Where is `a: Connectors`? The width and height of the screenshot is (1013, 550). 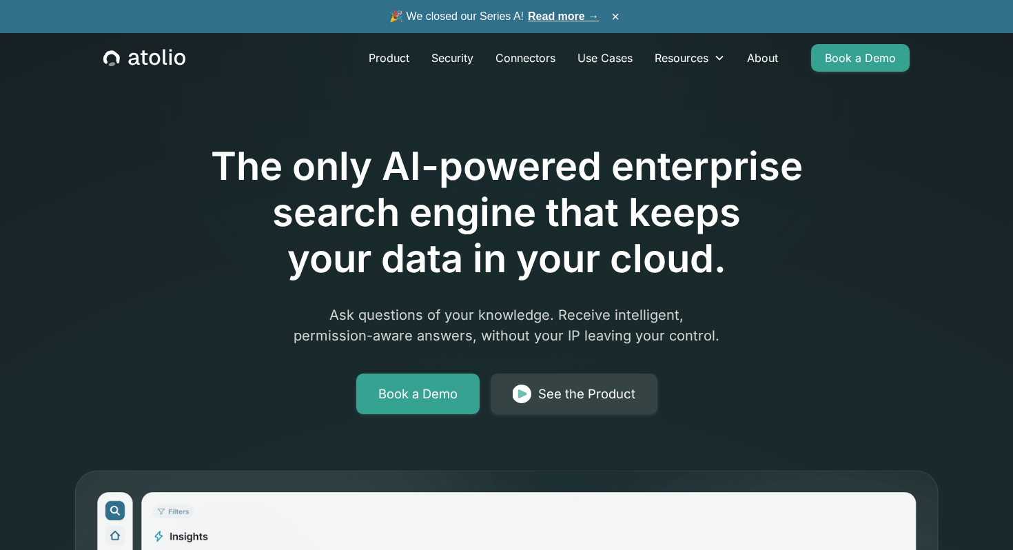
a: Connectors is located at coordinates (525, 58).